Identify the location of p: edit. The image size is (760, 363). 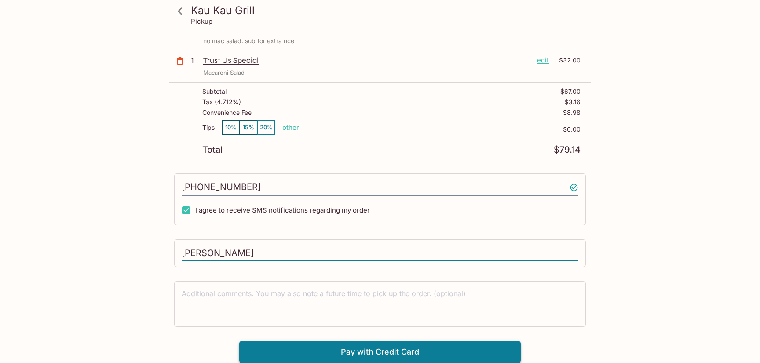
(543, 60).